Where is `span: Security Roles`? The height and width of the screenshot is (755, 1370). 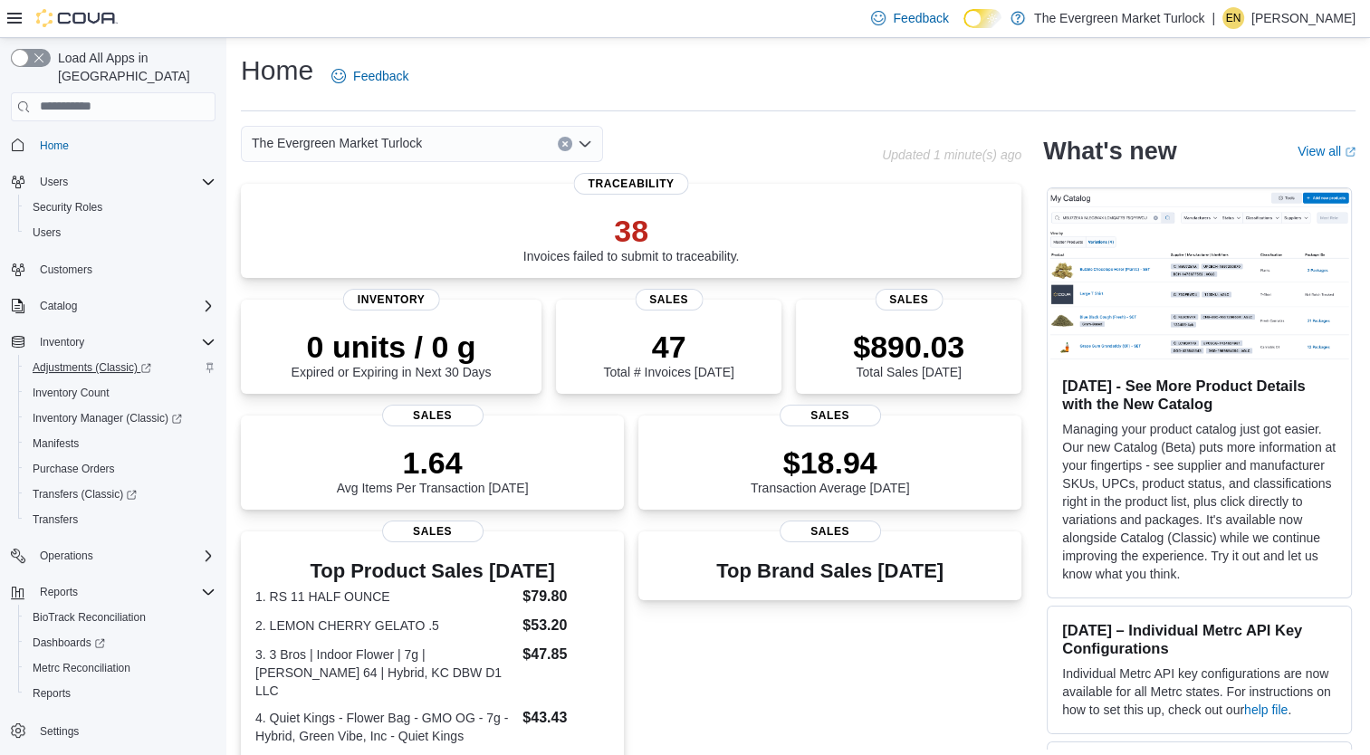
span: Security Roles is located at coordinates (67, 207).